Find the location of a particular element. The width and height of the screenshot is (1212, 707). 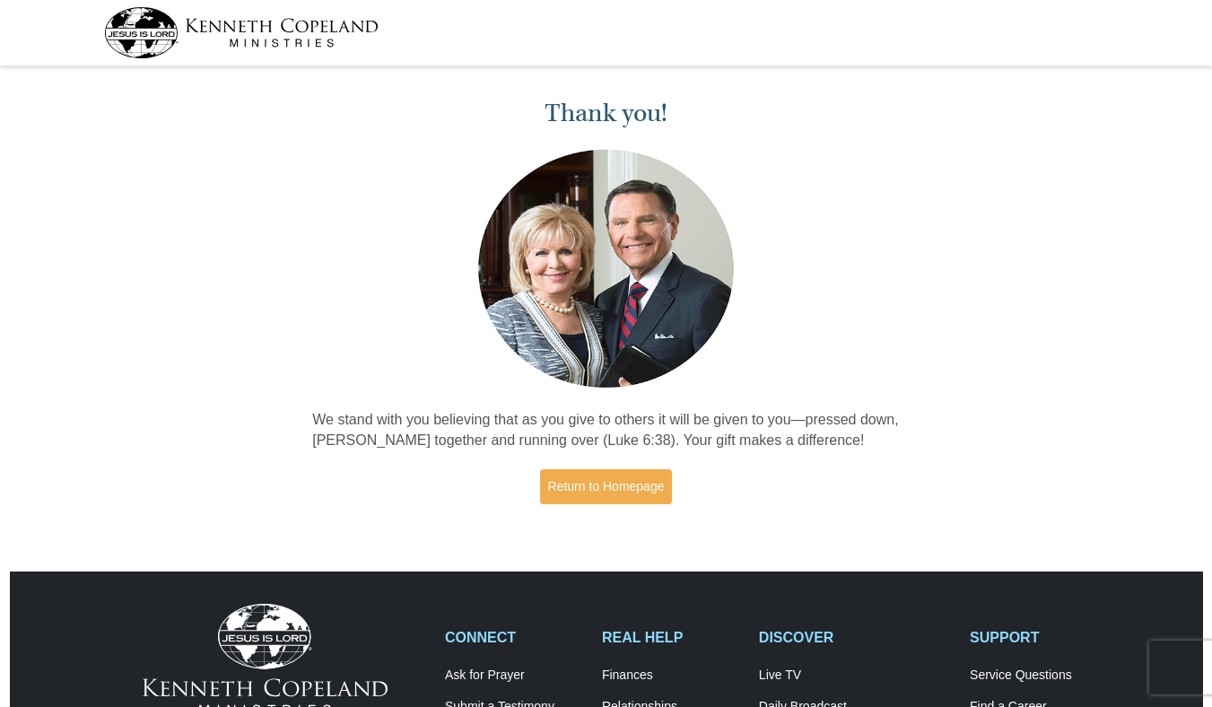

h2: DISCOVER is located at coordinates (855, 637).